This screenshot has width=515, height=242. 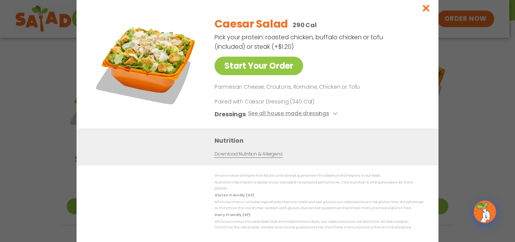 What do you see at coordinates (232, 214) in the screenshot?
I see `strong: Dairy Friendly (DF)` at bounding box center [232, 214].